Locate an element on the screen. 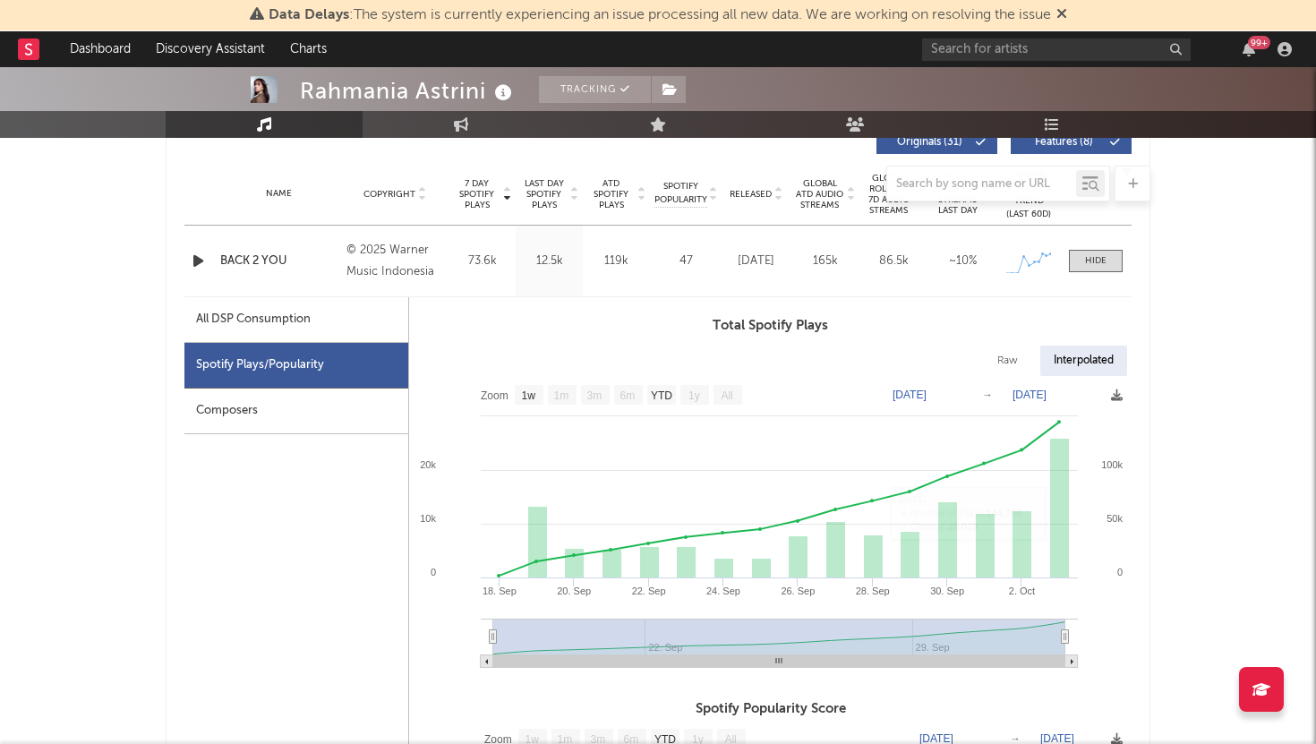 The width and height of the screenshot is (1316, 744). div: Spotify Plays/Popularity is located at coordinates (296, 365).